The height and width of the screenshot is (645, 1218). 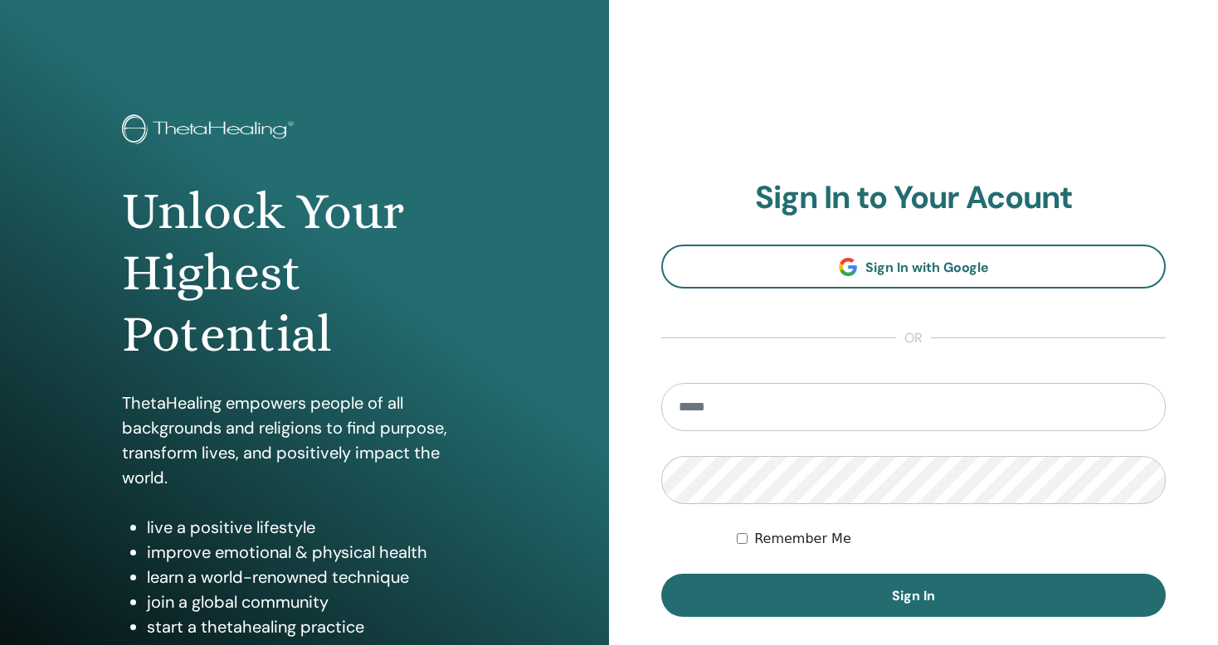 What do you see at coordinates (913, 596) in the screenshot?
I see `button: Sign In` at bounding box center [913, 596].